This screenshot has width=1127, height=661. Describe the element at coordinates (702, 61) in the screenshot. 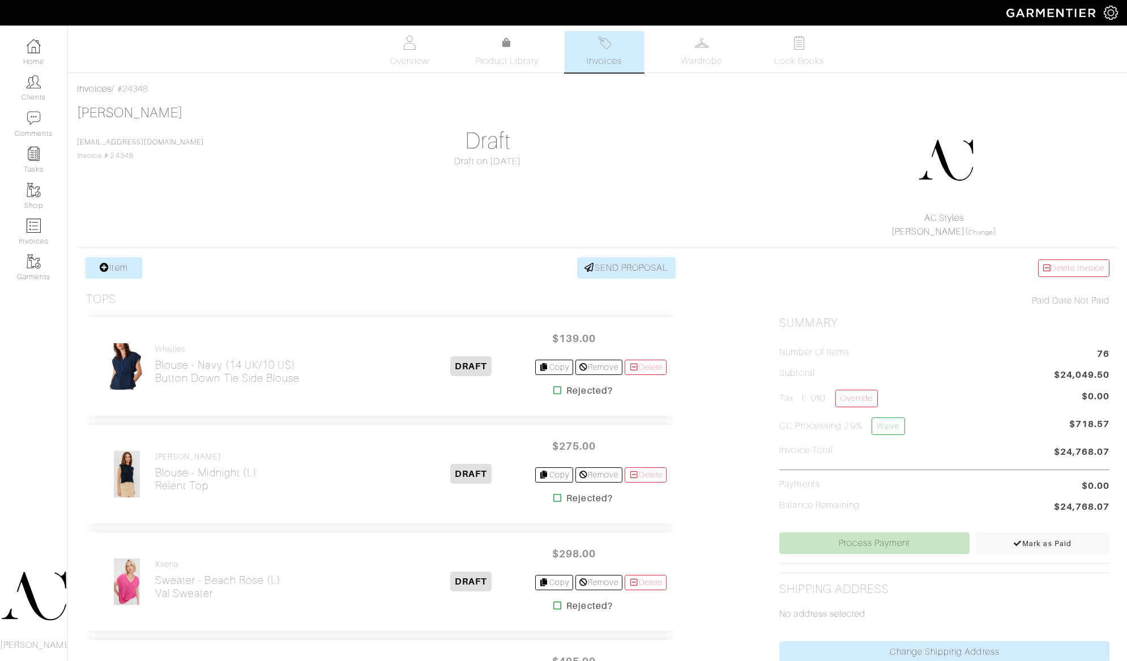

I see `span: Wardrobe` at that location.